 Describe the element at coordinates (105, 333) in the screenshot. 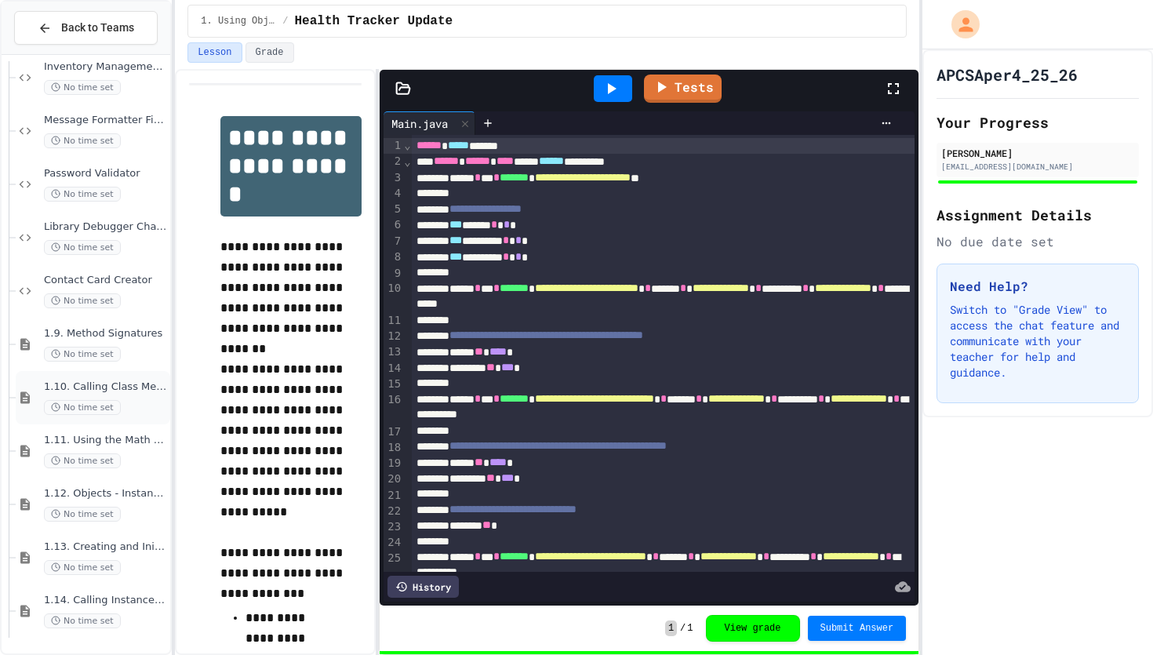

I see `span: 1.9. Method Signatures` at that location.